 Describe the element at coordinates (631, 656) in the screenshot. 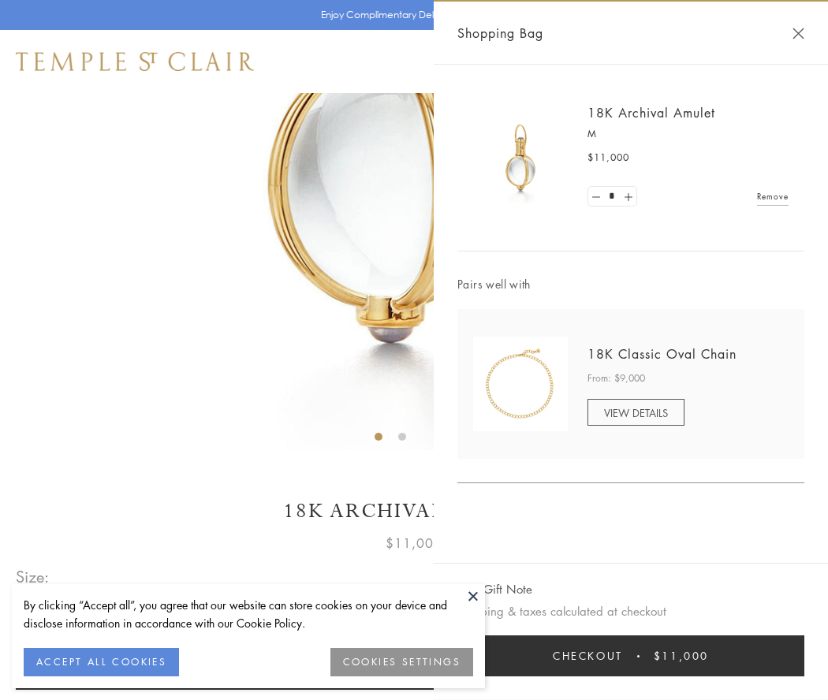

I see `button: Checkout $11,000` at that location.